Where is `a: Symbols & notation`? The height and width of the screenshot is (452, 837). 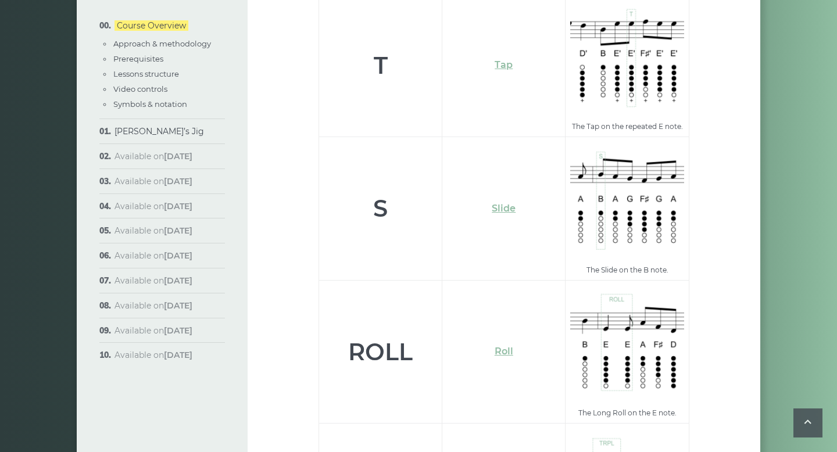
a: Symbols & notation is located at coordinates (150, 104).